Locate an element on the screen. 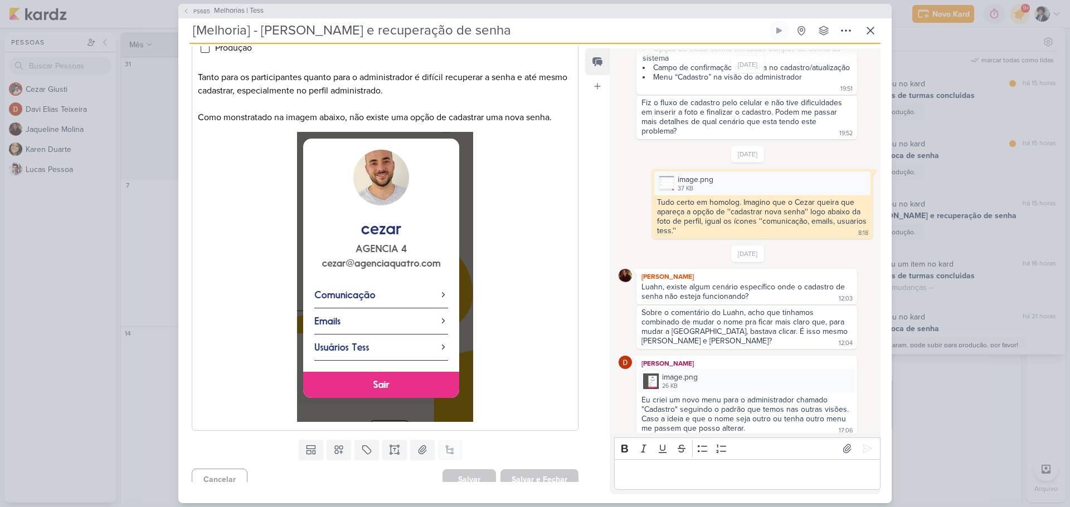  div: 12:03 is located at coordinates (845, 299).